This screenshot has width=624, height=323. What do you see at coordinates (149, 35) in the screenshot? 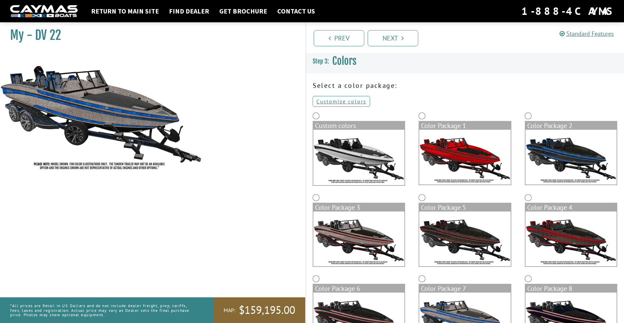
I see `h1: My - DV 22` at bounding box center [149, 35].